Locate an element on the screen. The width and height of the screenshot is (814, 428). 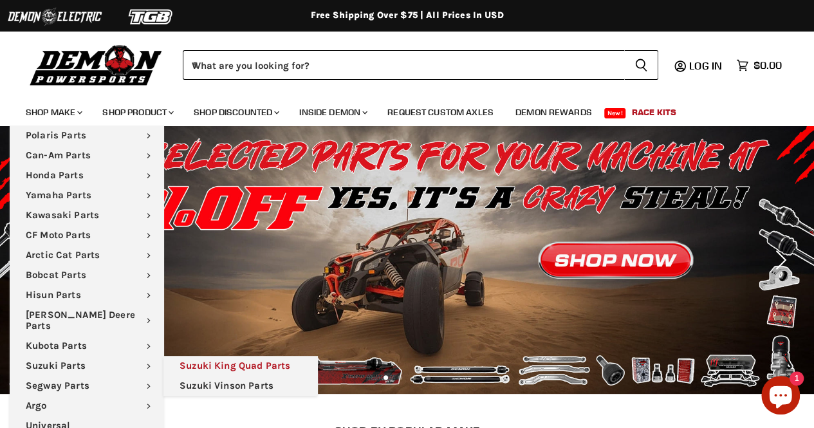
a: Request Custom Axles is located at coordinates (440, 112).